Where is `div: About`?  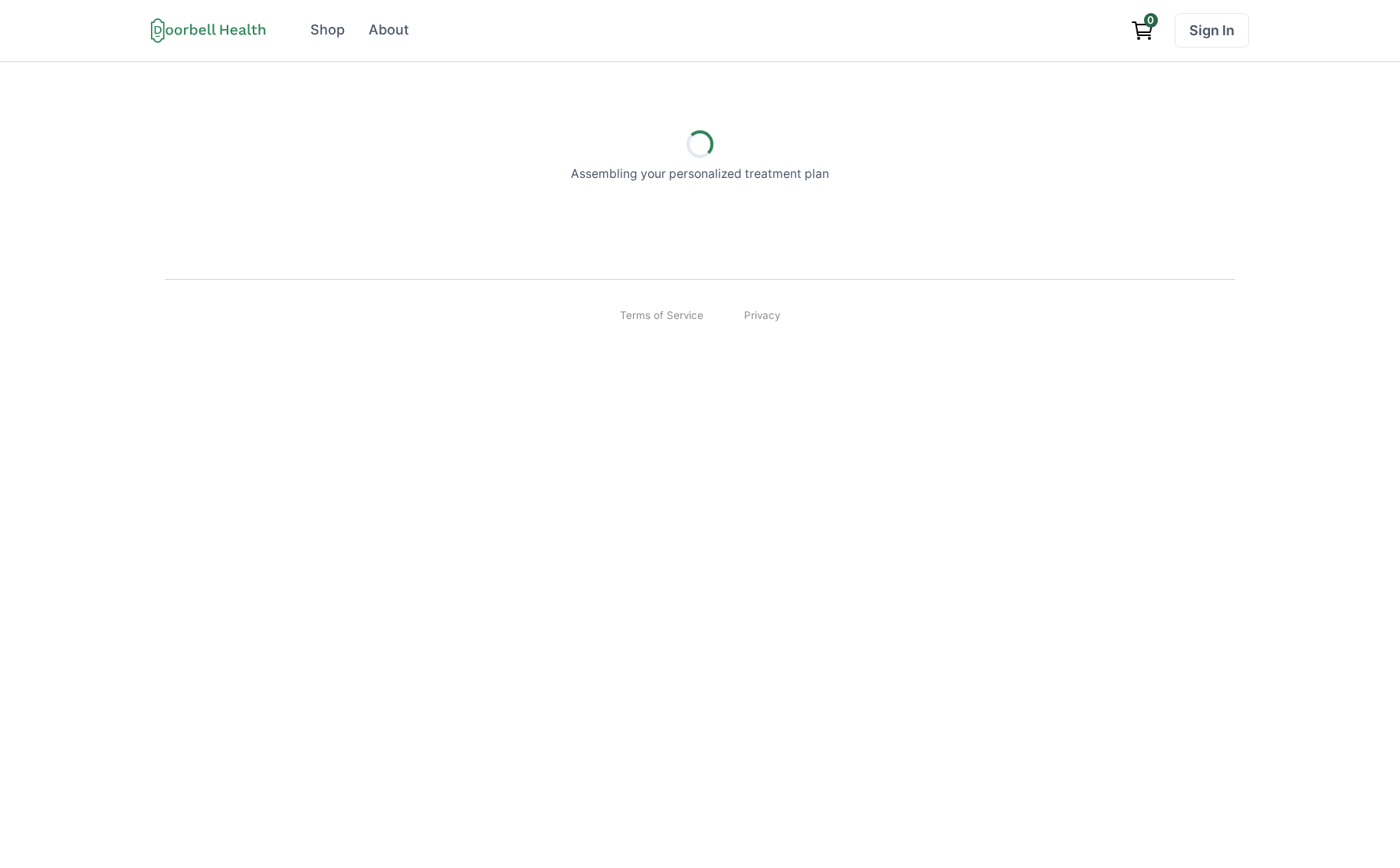
div: About is located at coordinates (388, 30).